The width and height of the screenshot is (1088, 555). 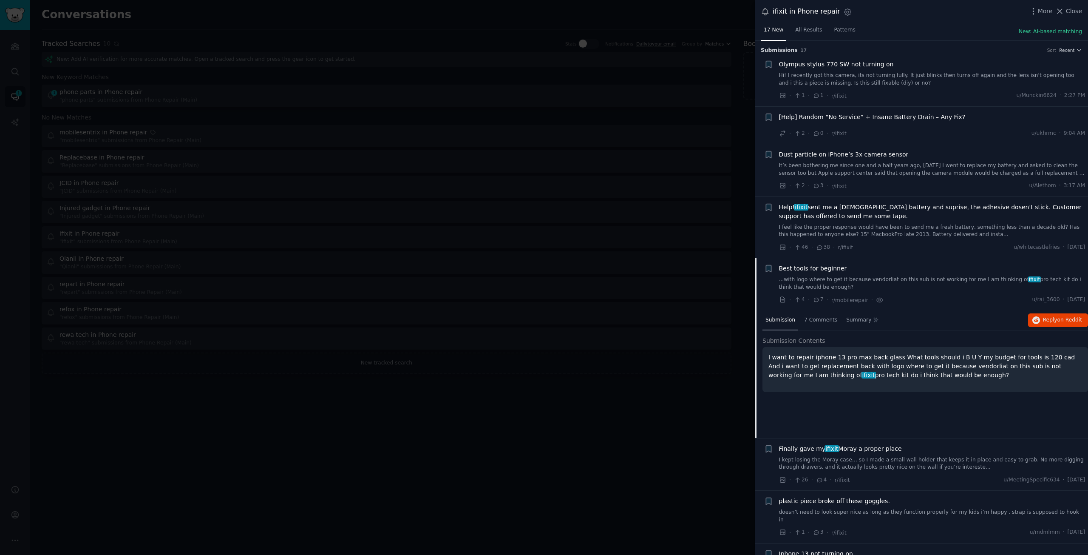 What do you see at coordinates (1045, 532) in the screenshot?
I see `span: u/mdmlmm` at bounding box center [1045, 532].